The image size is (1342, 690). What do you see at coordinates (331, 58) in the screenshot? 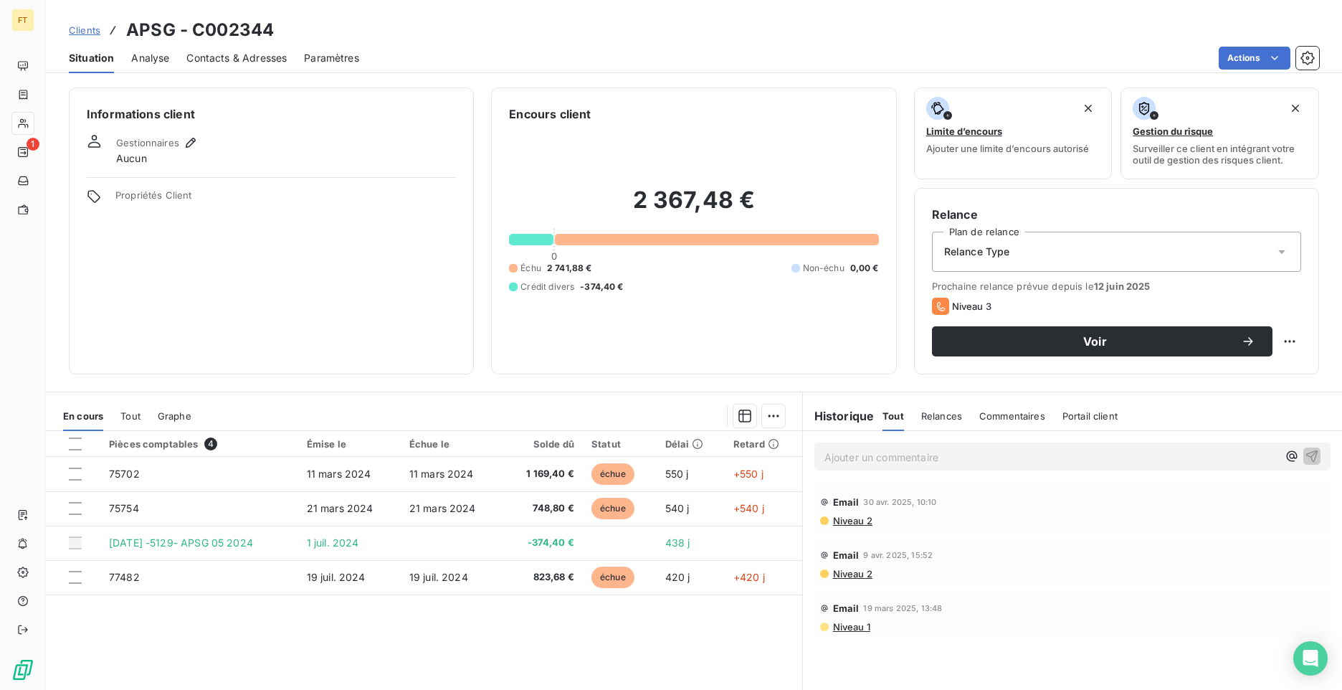
I see `span: Paramètres` at bounding box center [331, 58].